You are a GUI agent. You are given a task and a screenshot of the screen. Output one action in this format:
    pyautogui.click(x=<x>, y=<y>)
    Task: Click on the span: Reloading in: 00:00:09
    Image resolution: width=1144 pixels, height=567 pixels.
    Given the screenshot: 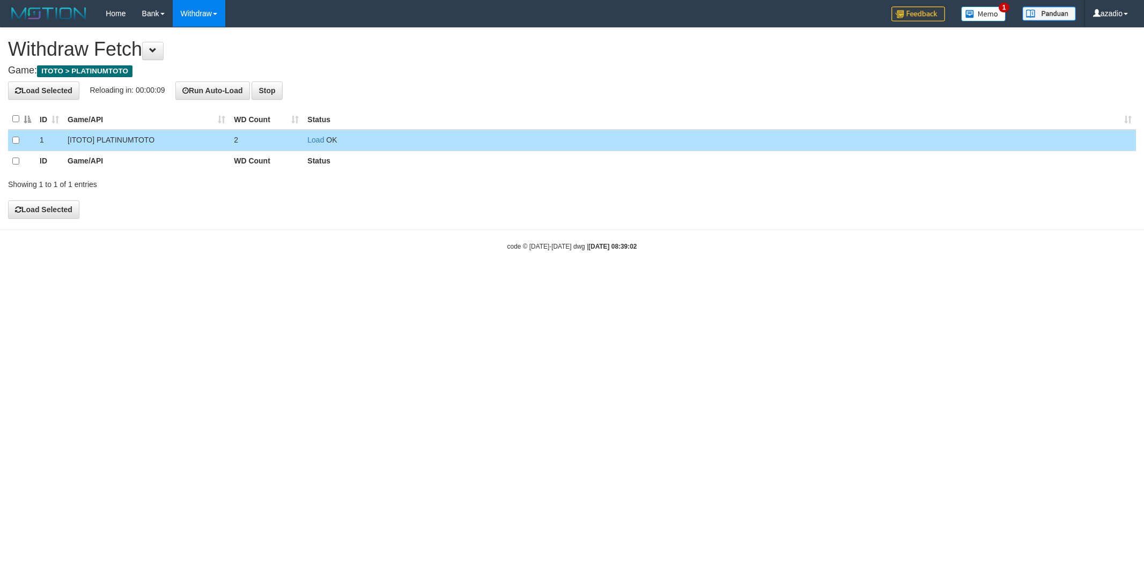 What is the action you would take?
    pyautogui.click(x=127, y=90)
    